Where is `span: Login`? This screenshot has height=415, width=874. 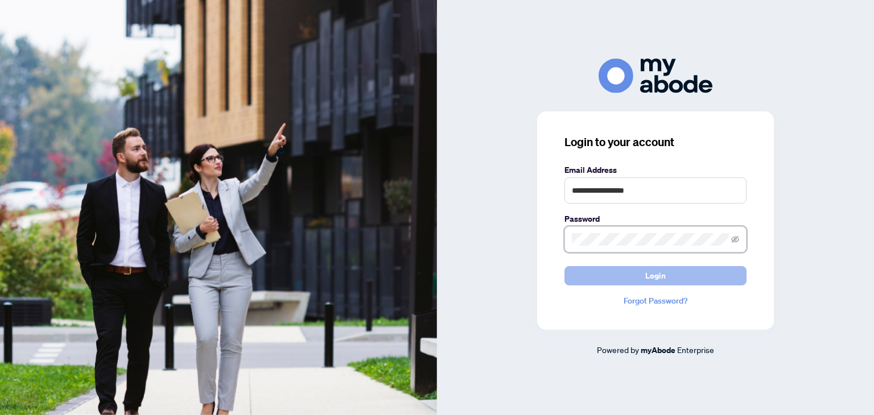
span: Login is located at coordinates (655, 276).